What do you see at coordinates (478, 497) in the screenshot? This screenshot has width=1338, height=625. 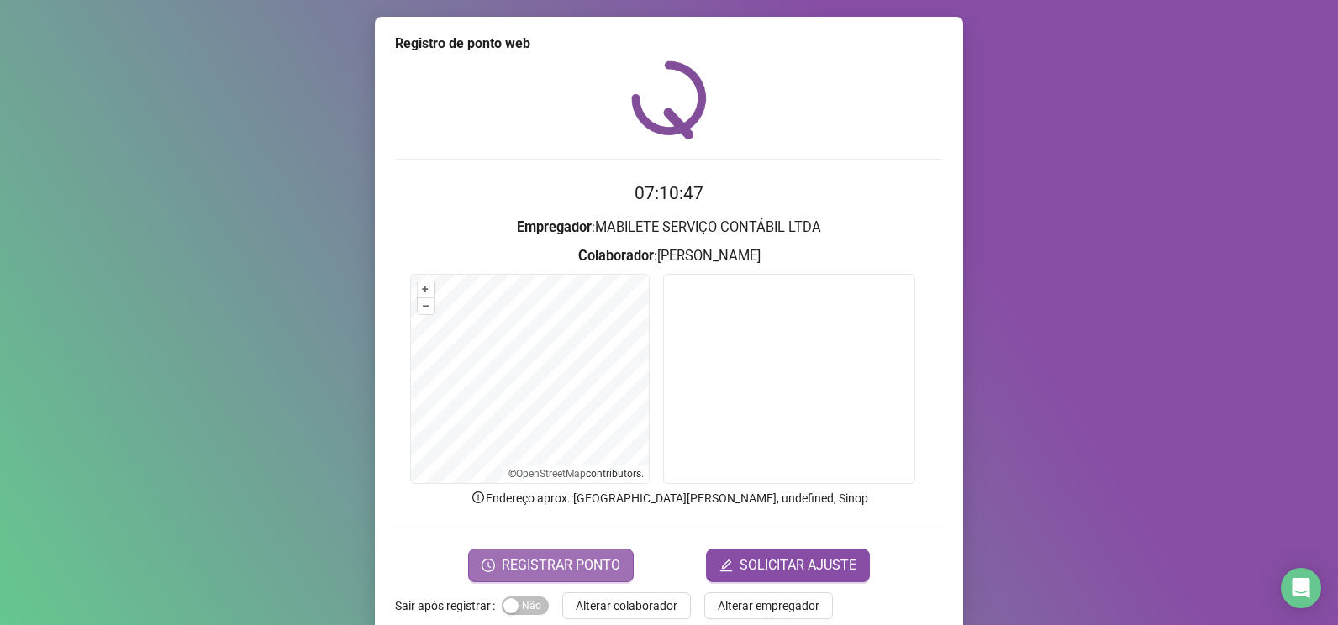 I see `span: info-circle` at bounding box center [478, 497].